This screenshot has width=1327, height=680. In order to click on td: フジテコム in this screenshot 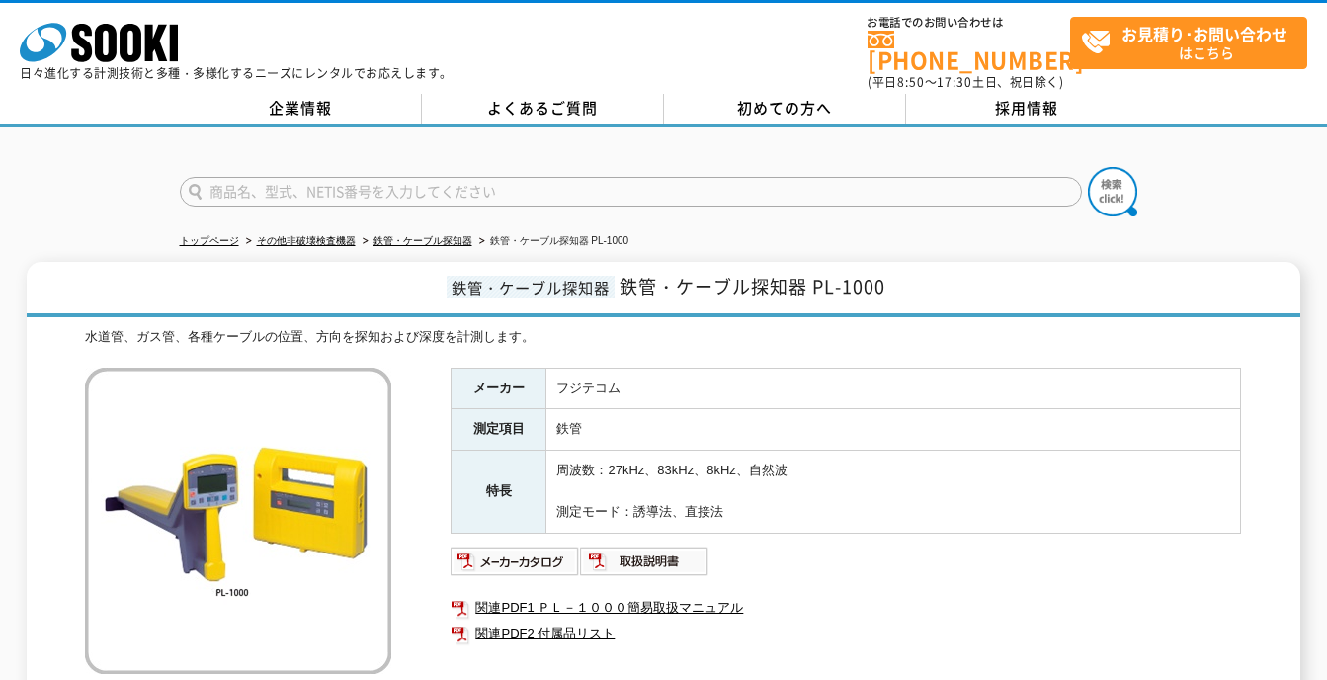, I will do `click(893, 388)`.